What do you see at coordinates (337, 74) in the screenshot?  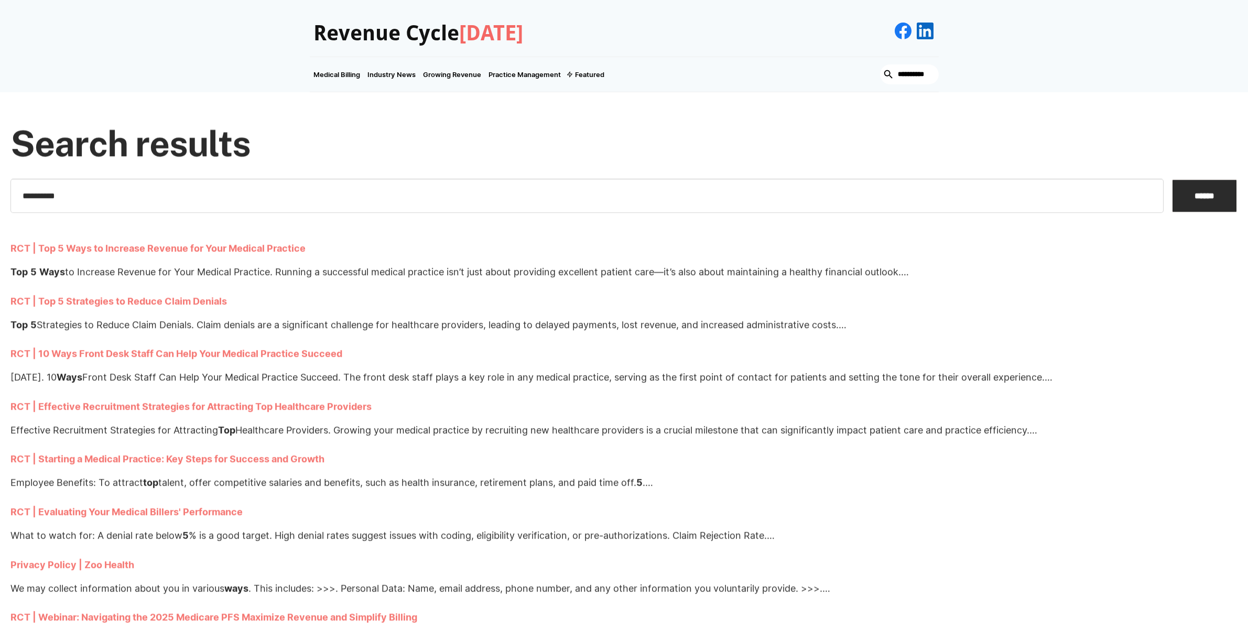 I see `a: Medical Billing` at bounding box center [337, 74].